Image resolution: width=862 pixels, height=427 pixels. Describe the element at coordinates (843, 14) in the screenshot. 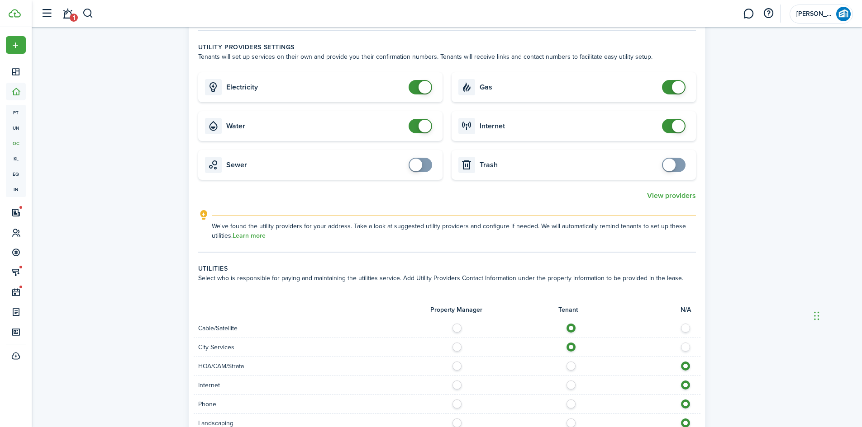

I see `img: Braud & Son Properties` at that location.